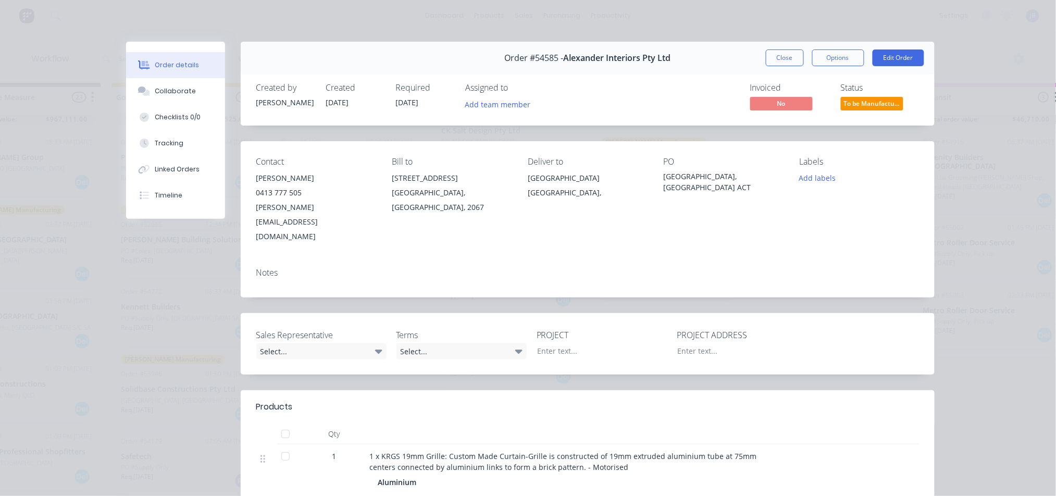 This screenshot has width=1056, height=496. I want to click on div: Contact, so click(316, 161).